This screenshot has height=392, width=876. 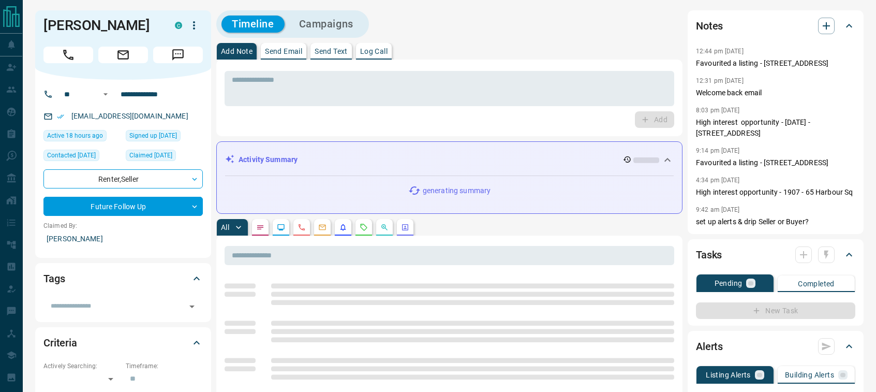 What do you see at coordinates (82, 157) in the screenshot?
I see `div: Mon Aug 25 2025` at bounding box center [82, 157].